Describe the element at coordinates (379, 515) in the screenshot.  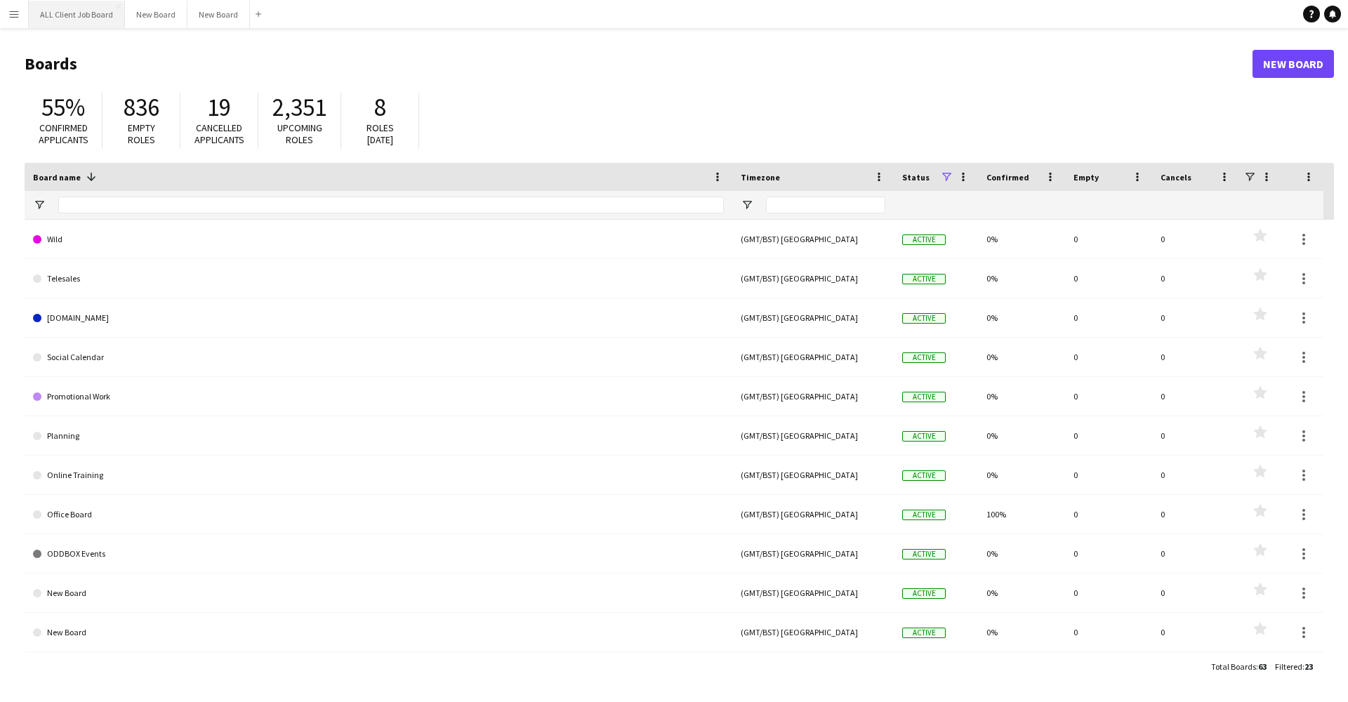
I see `a: Office Board` at that location.